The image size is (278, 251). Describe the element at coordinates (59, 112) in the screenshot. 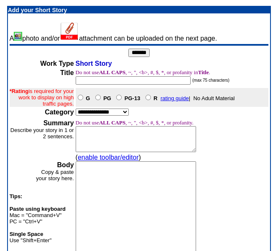

I see `b: Category` at that location.